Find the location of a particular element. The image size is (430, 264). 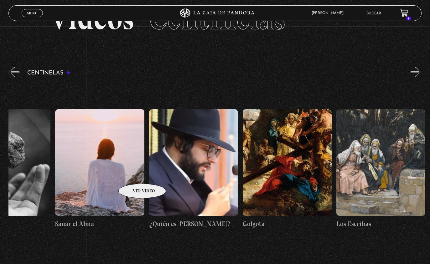

span: Menu is located at coordinates (32, 13).